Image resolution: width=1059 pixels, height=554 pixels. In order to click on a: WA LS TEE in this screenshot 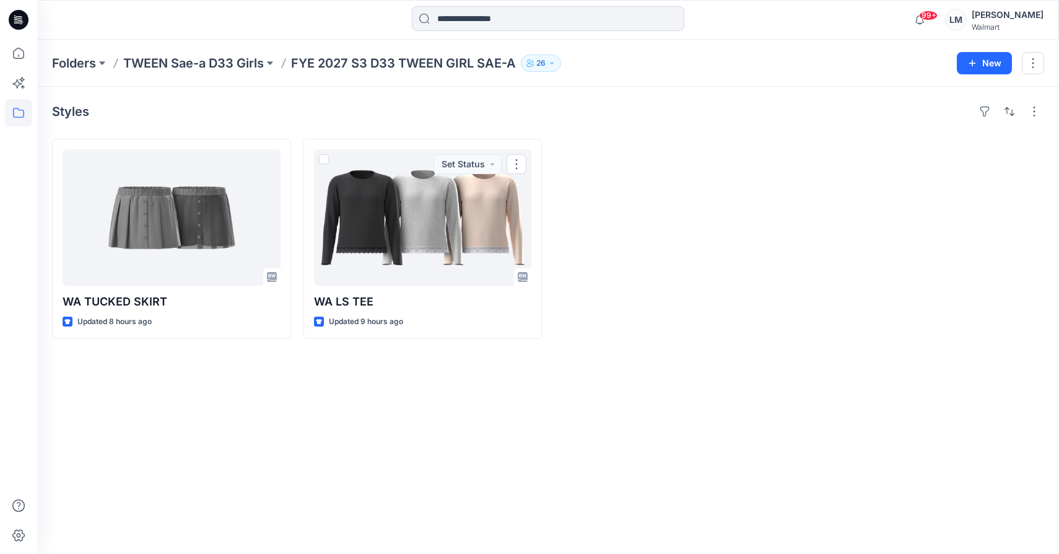, I will do `click(423, 217)`.